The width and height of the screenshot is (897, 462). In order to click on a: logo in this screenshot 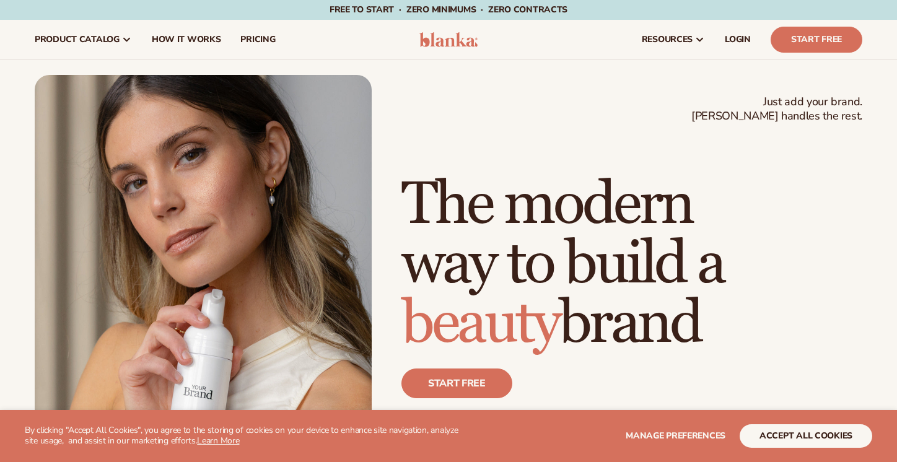, I will do `click(449, 40)`.